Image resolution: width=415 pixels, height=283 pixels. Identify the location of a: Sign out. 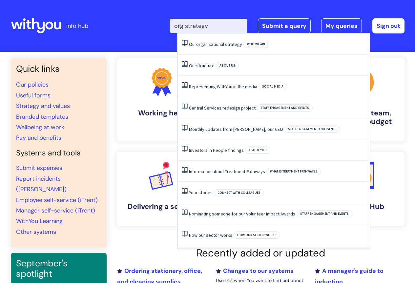
(388, 26).